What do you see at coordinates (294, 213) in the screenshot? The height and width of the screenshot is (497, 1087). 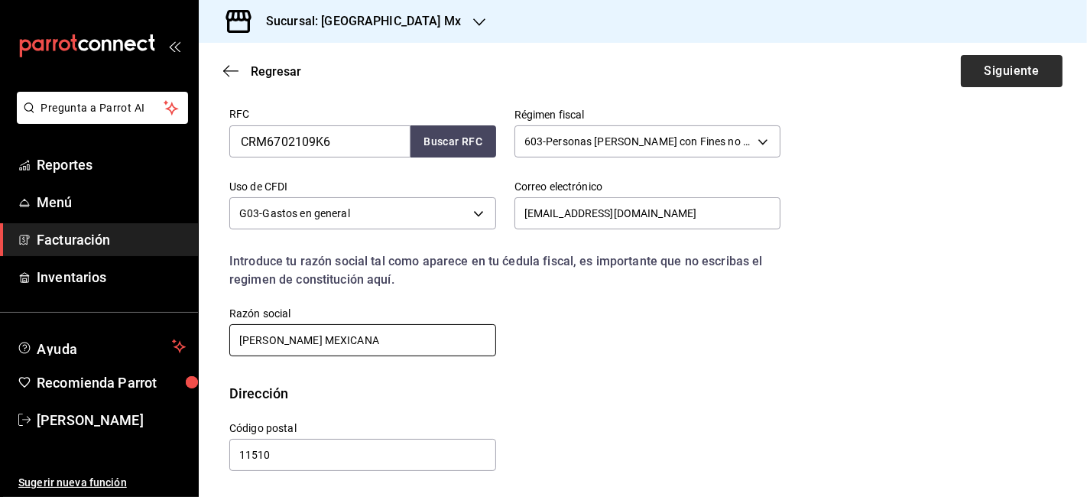 I see `span: G03 - Gastos en general` at bounding box center [294, 213].